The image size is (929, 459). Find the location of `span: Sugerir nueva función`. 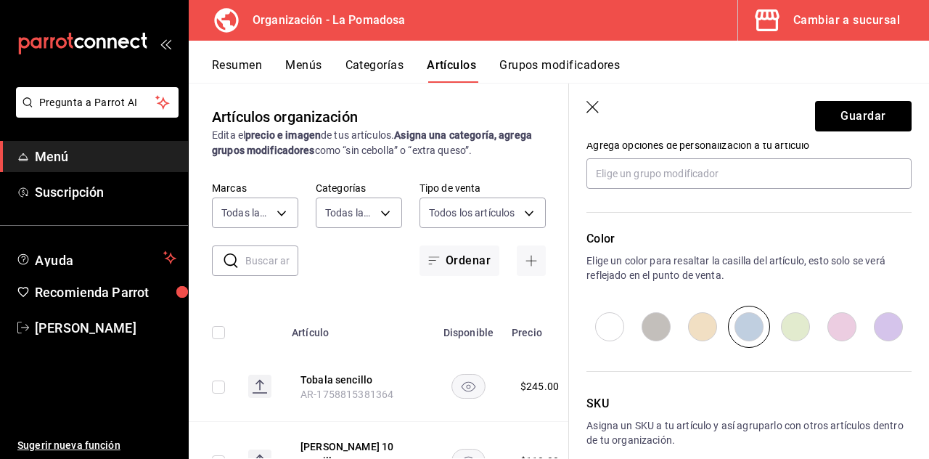

span: Sugerir nueva función is located at coordinates (97, 445).